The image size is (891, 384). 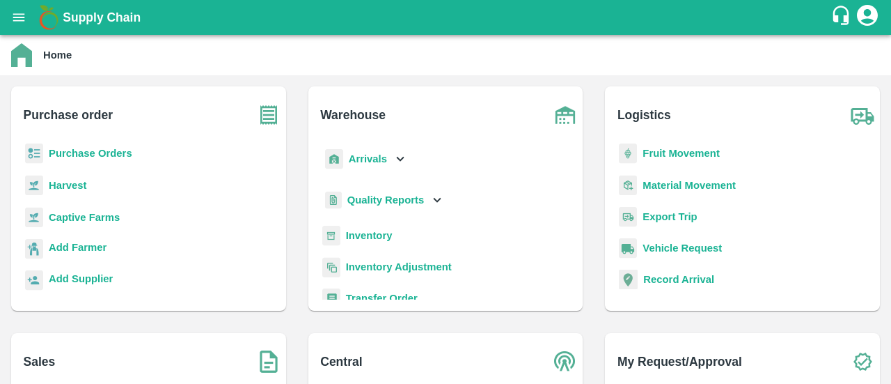 I want to click on img: material, so click(x=628, y=185).